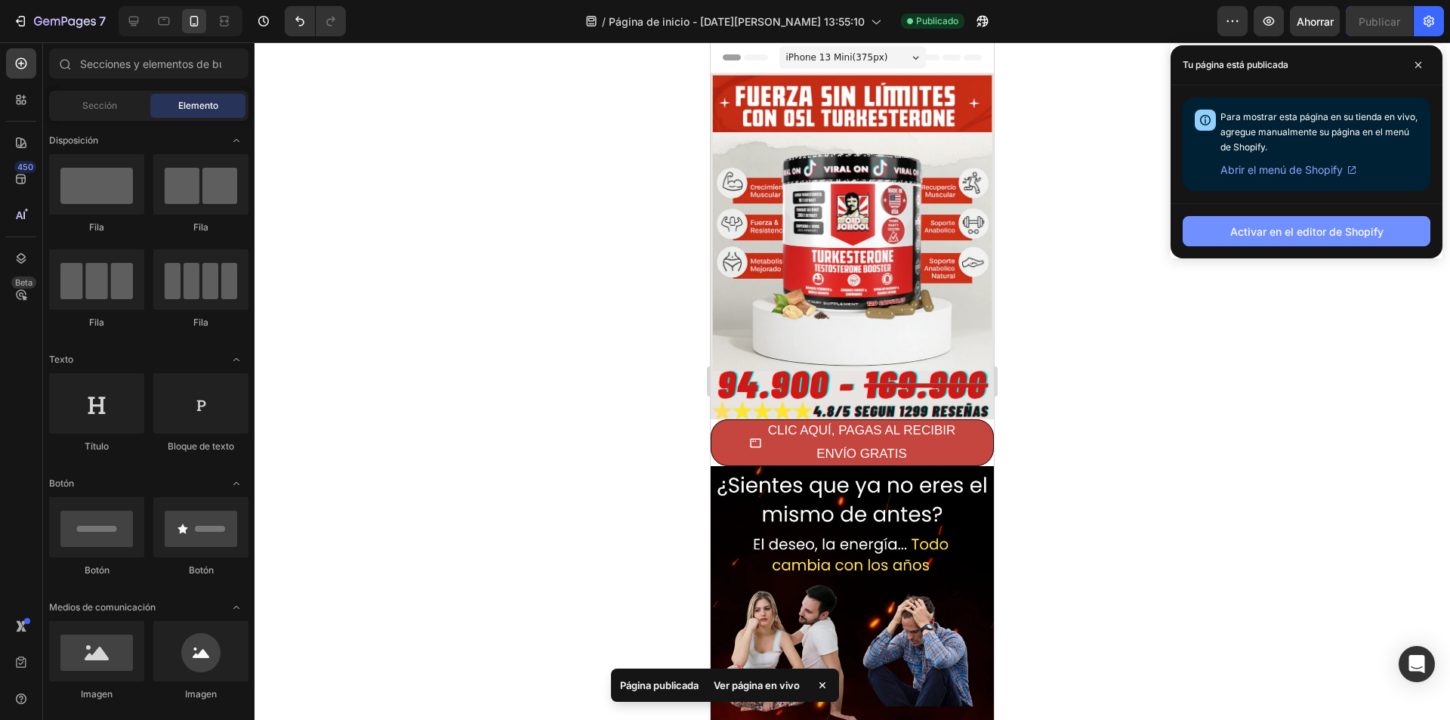 The height and width of the screenshot is (720, 1450). What do you see at coordinates (126, 15) in the screenshot?
I see `span: iPhone 13 Mini ( 375 px)` at bounding box center [126, 15].